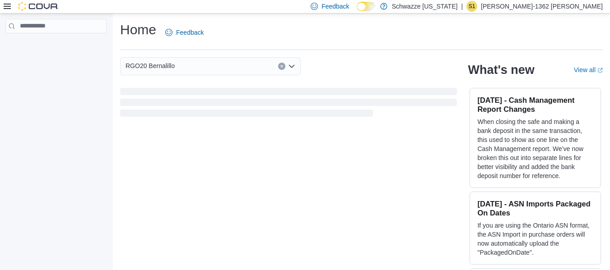 This screenshot has height=270, width=610. I want to click on h1: Home, so click(138, 30).